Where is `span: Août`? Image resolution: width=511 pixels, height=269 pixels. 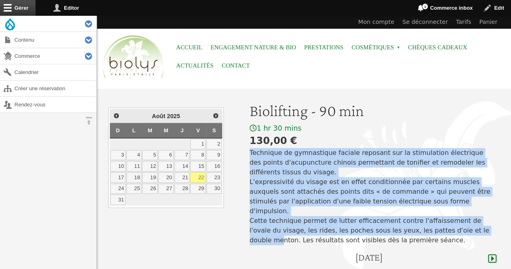 span: Août is located at coordinates (158, 116).